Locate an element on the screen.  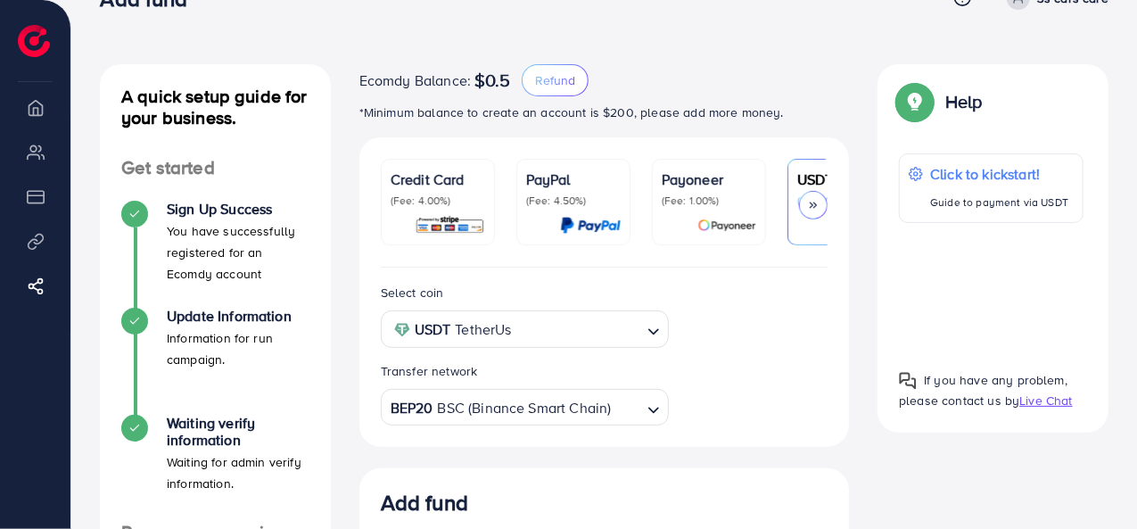
p: Payoneer is located at coordinates (709, 179).